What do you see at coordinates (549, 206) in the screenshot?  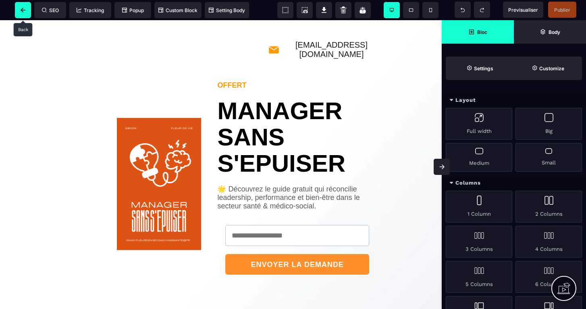 I see `div: 2 Columns` at bounding box center [549, 206].